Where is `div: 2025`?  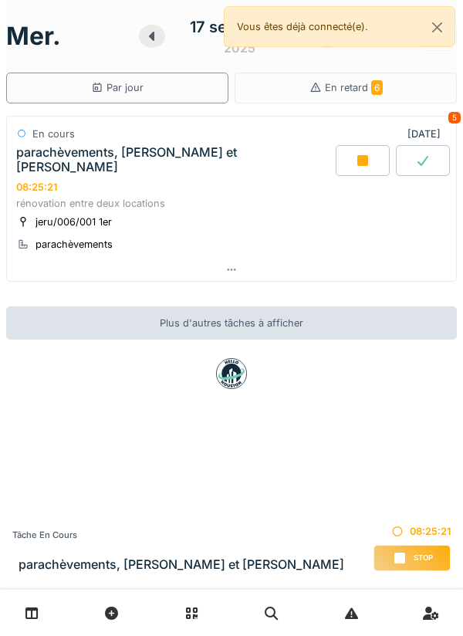
div: 2025 is located at coordinates (239, 48).